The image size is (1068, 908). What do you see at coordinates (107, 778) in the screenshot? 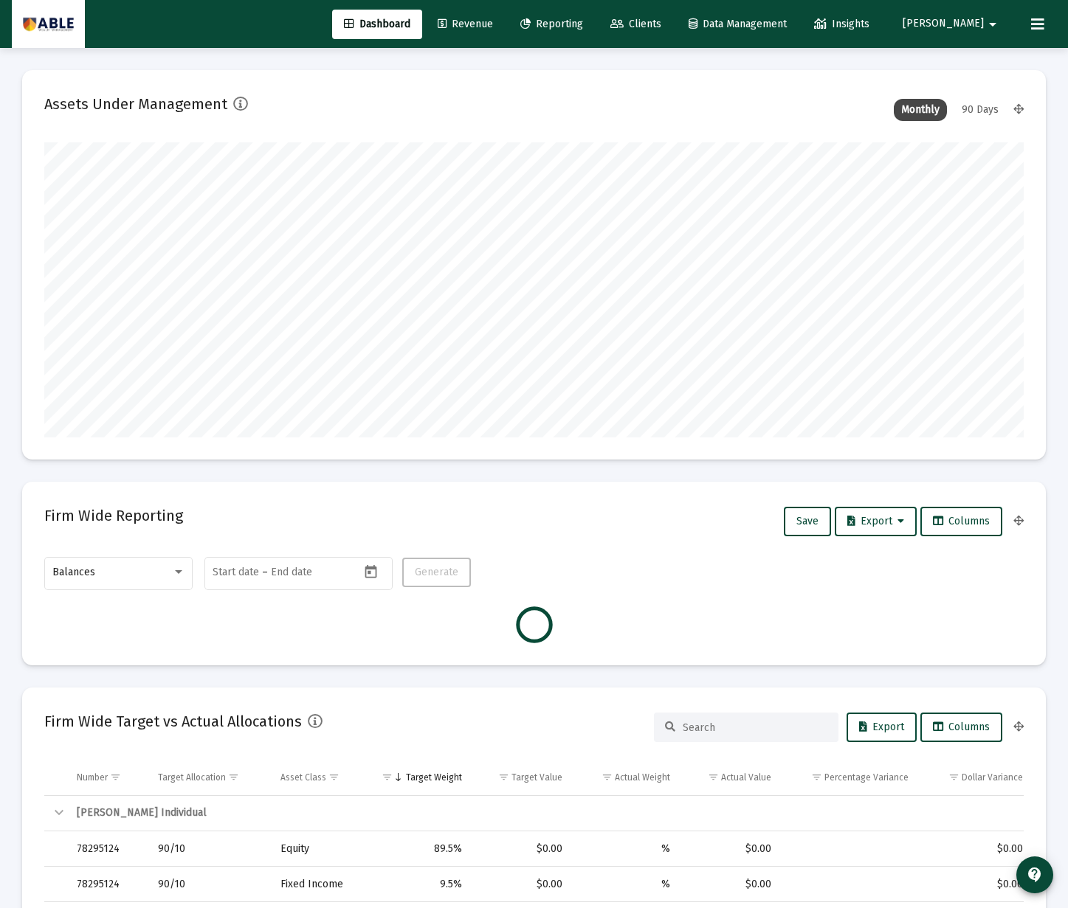
I see `td: Column Number` at bounding box center [107, 778].